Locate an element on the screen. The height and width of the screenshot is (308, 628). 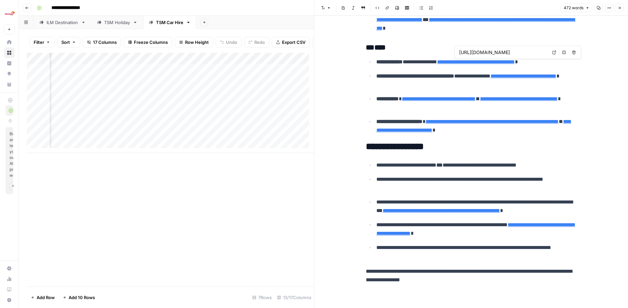
div: 13/17 Columns is located at coordinates (294, 298).